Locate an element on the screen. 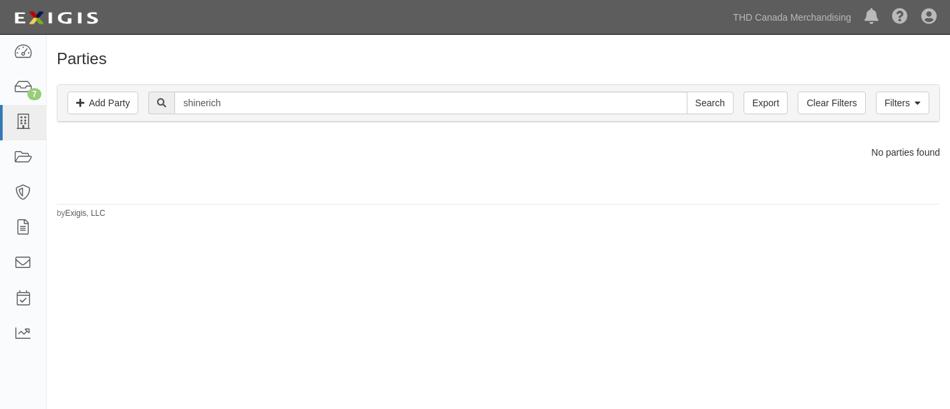 This screenshot has height=409, width=950. img: logo-5460c22ac91f19d4615b14bd174203de0afe785f0fc80cf4dbbc73dc1793850b.png is located at coordinates (56, 18).